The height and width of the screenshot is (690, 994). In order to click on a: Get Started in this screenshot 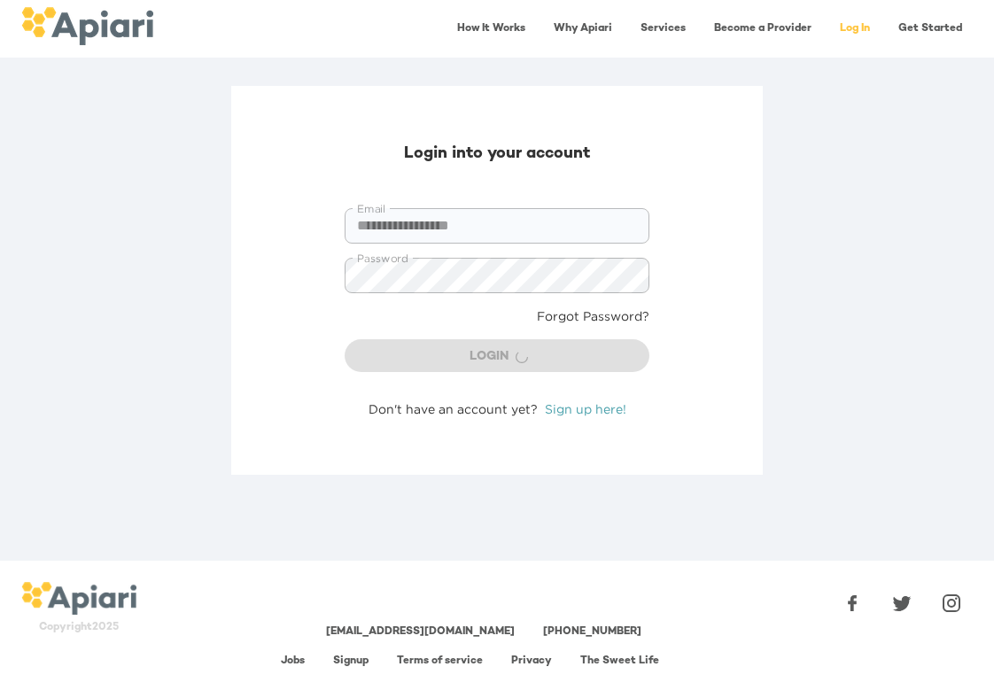, I will do `click(930, 28)`.